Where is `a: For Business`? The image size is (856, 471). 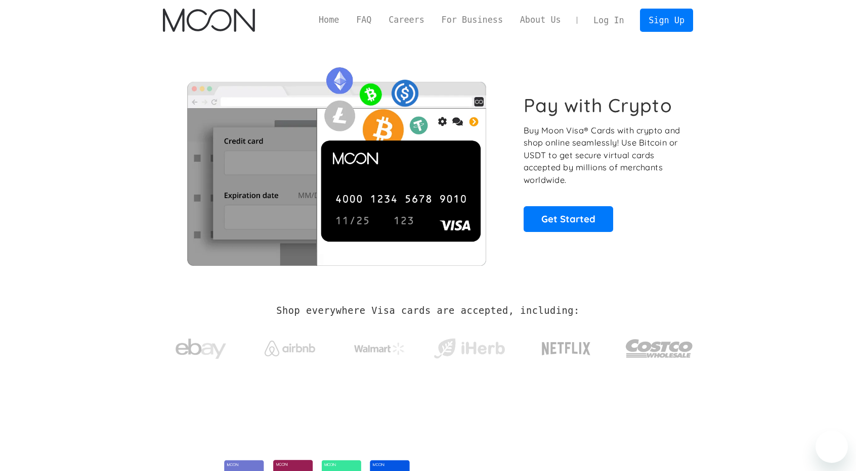
a: For Business is located at coordinates (472, 20).